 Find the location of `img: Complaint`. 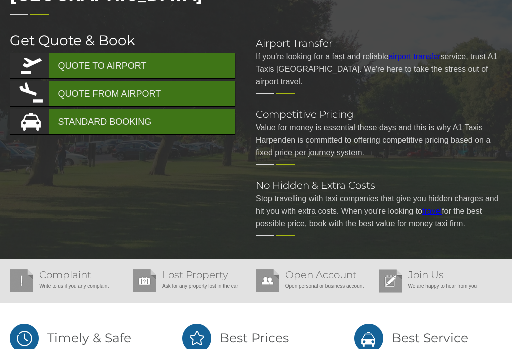

img: Complaint is located at coordinates (22, 281).